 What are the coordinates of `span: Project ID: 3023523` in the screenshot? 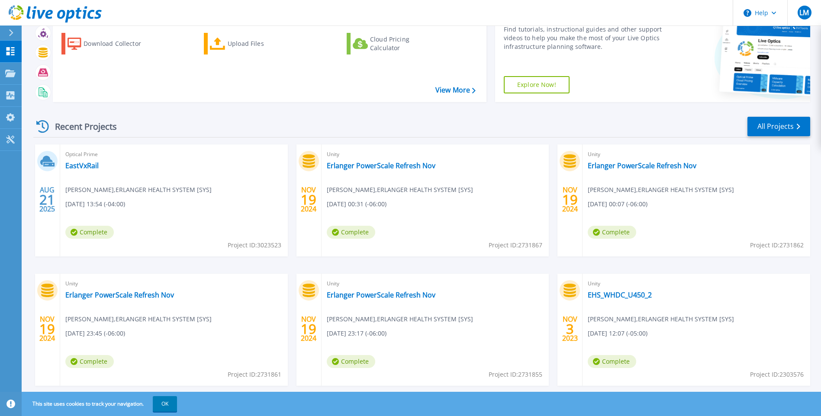 It's located at (254, 245).